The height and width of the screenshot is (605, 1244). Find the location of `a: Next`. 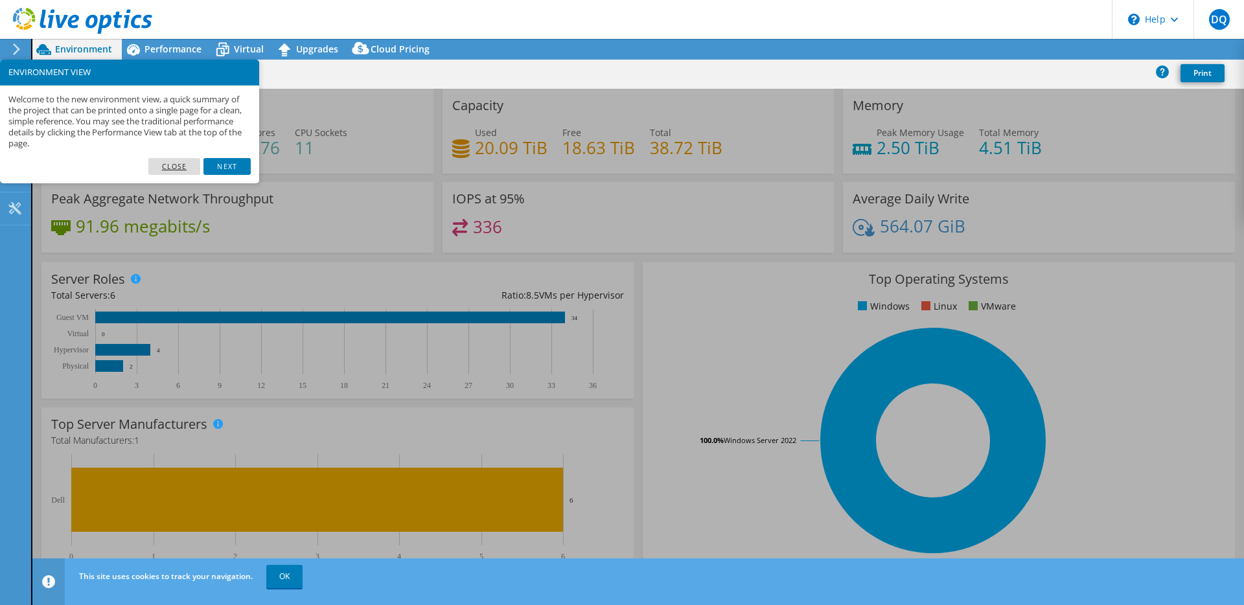

a: Next is located at coordinates (227, 167).